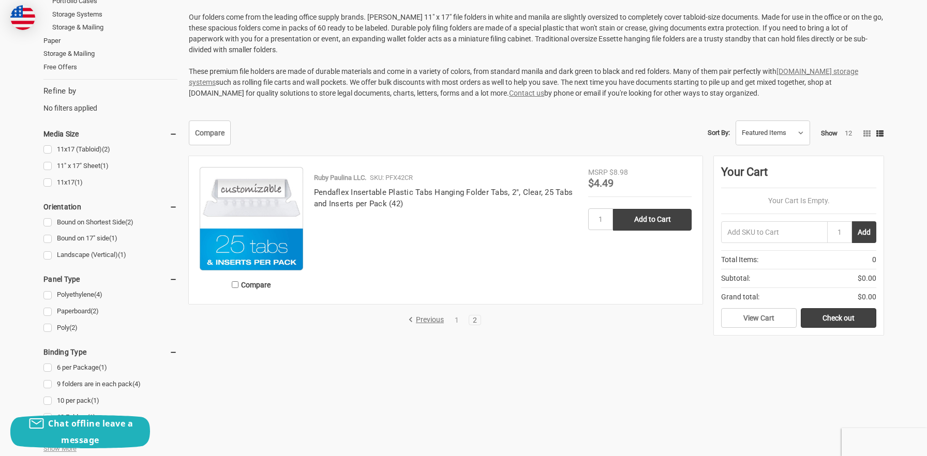 This screenshot has width=927, height=456. Describe the element at coordinates (110, 99) in the screenshot. I see `div: No filters applied` at that location.